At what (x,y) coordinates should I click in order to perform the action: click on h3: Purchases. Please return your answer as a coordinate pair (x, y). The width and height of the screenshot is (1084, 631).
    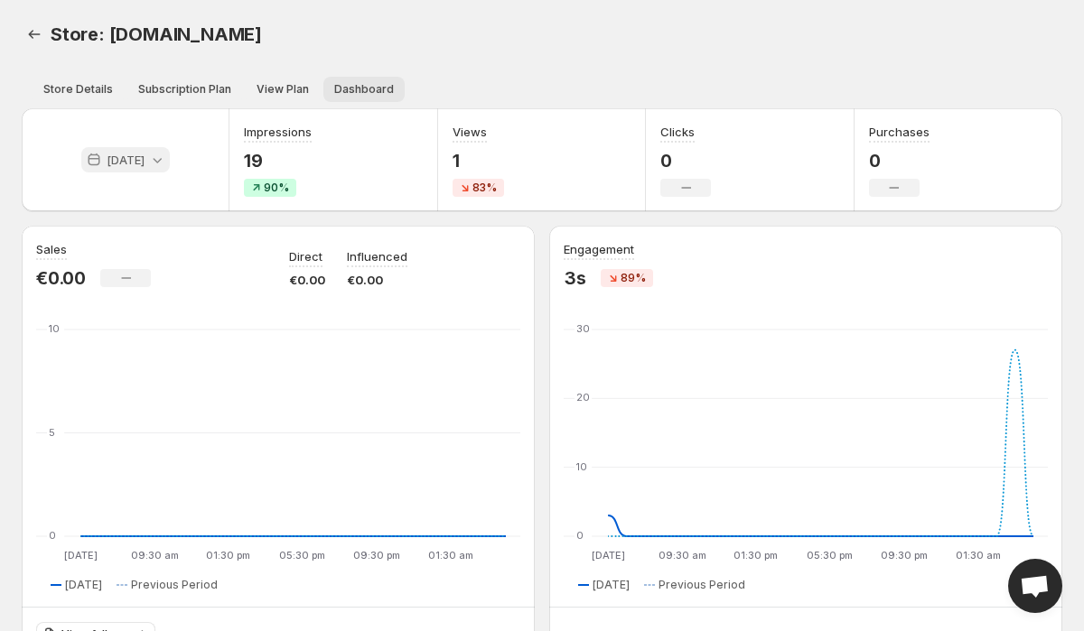
    Looking at the image, I should click on (899, 132).